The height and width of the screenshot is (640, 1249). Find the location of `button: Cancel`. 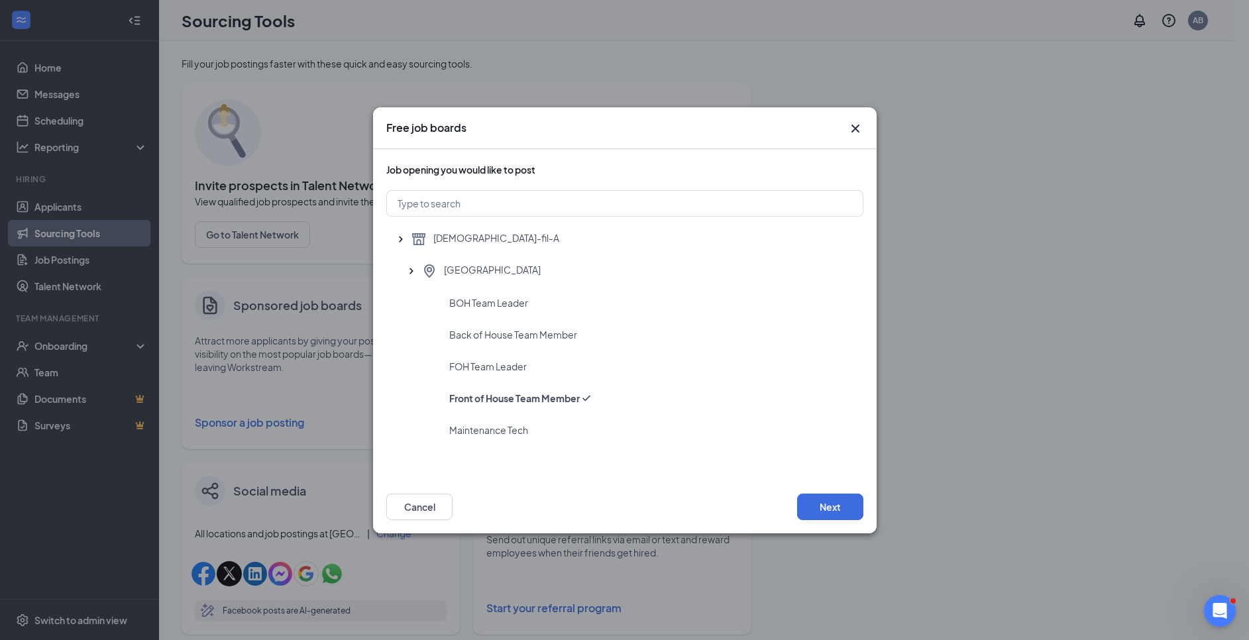

button: Cancel is located at coordinates (419, 507).